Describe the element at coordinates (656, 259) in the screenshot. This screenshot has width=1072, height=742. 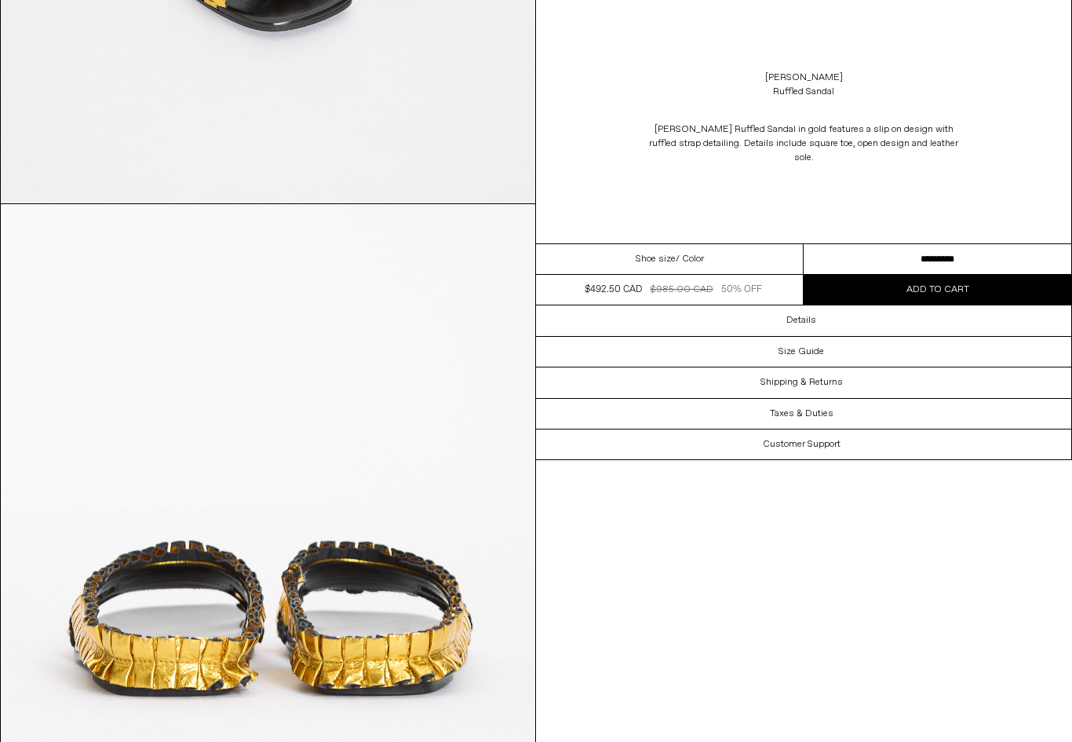
I see `span: Shoe size` at that location.